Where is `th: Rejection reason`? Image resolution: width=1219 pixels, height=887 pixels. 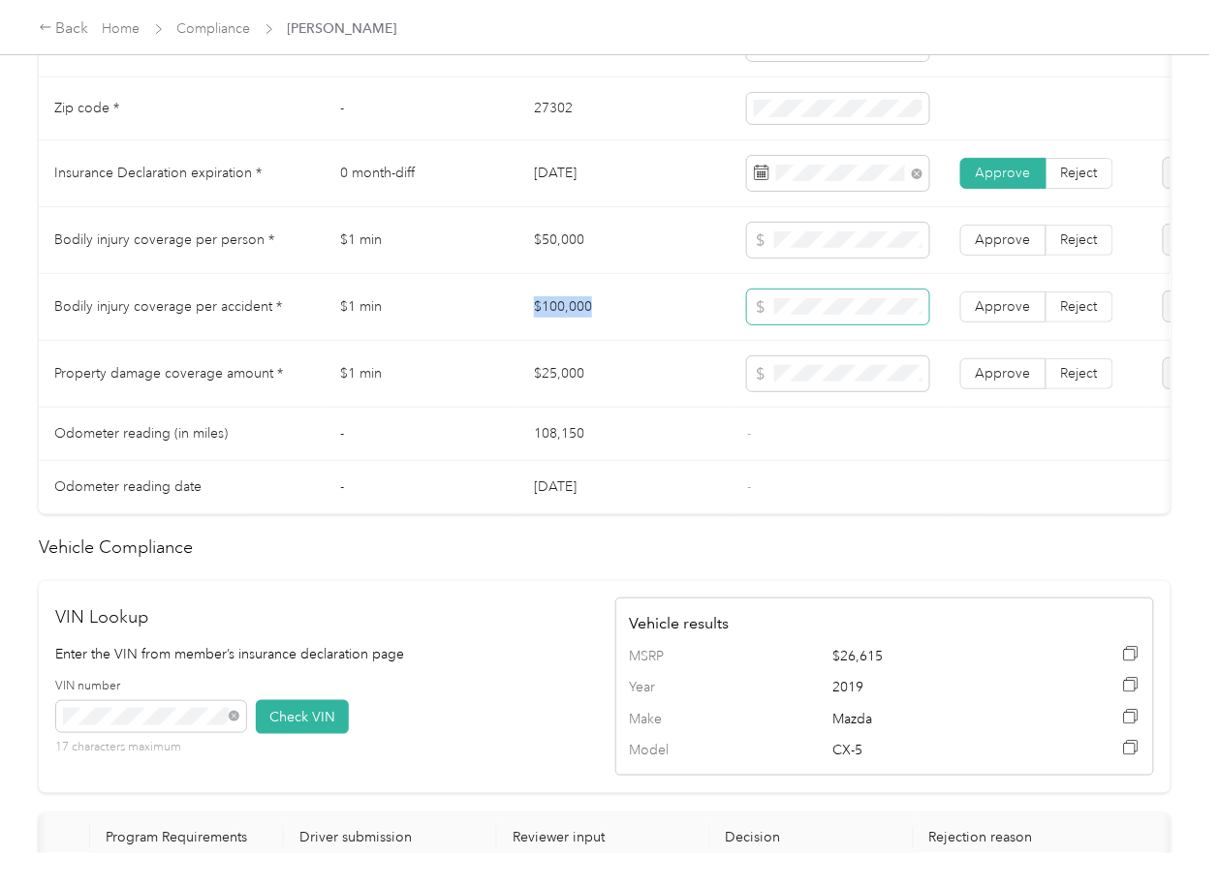
th: Rejection reason is located at coordinates (1041, 838).